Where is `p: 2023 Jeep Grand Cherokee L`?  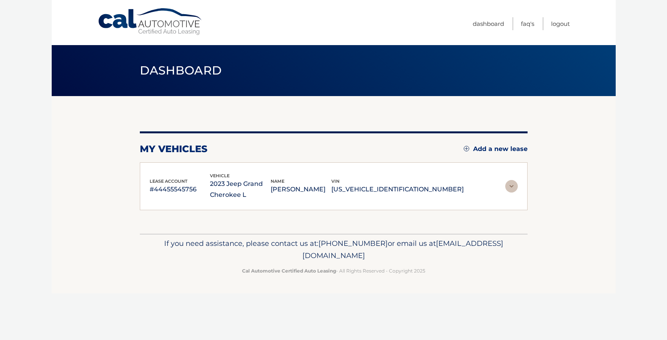 p: 2023 Jeep Grand Cherokee L is located at coordinates (240, 189).